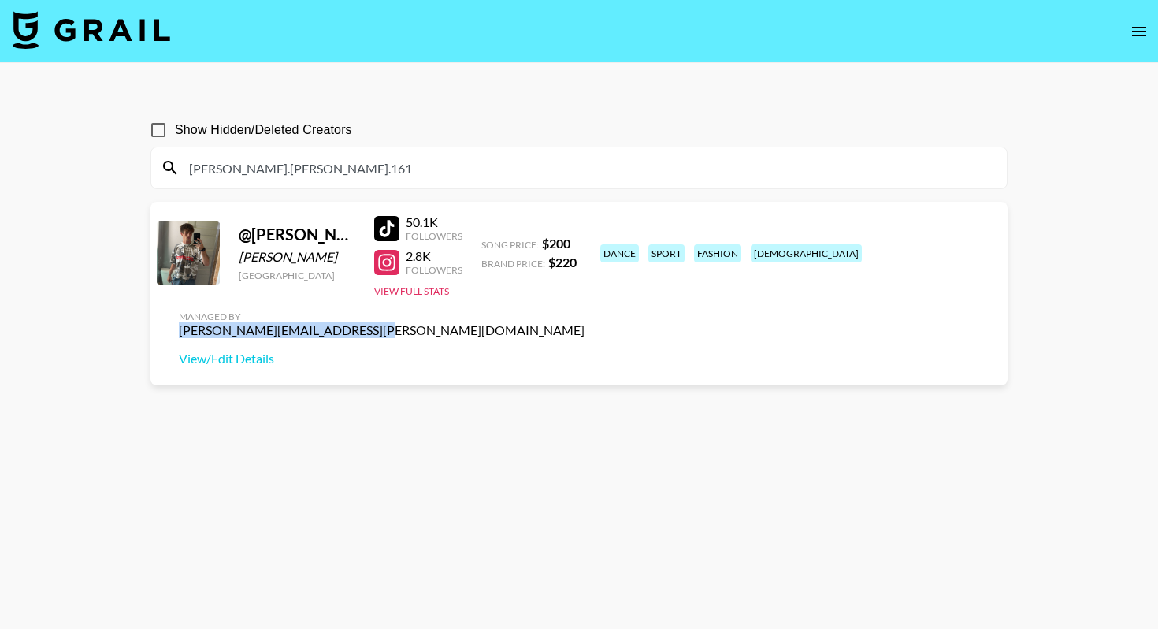 This screenshot has height=629, width=1158. What do you see at coordinates (510, 244) in the screenshot?
I see `span: Song Price:` at bounding box center [510, 244].